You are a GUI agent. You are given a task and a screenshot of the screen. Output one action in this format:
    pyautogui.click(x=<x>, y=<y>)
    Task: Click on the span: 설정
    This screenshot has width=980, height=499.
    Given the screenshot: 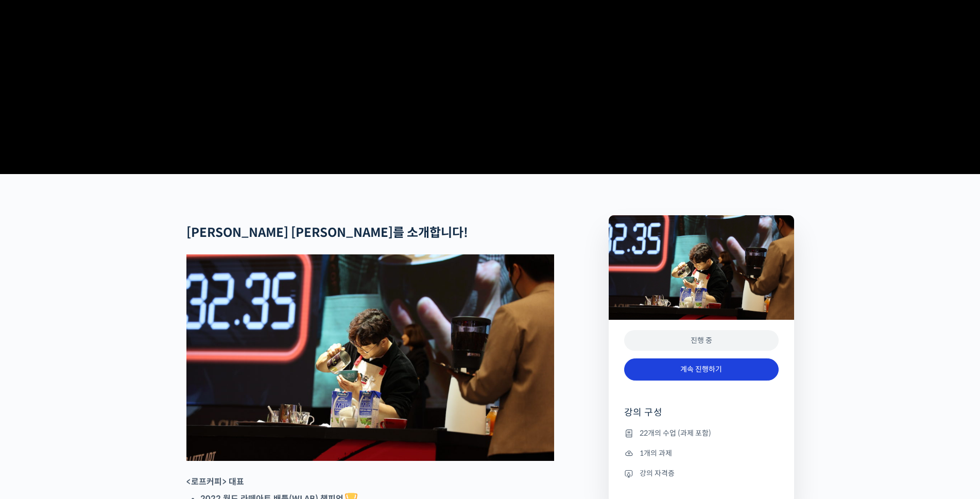 What is the action you would take?
    pyautogui.click(x=165, y=346)
    